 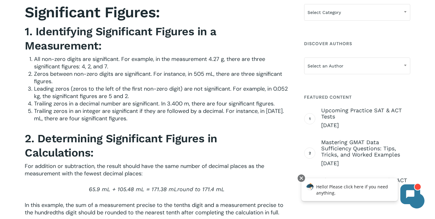 I want to click on span: Select an Author, so click(x=357, y=66).